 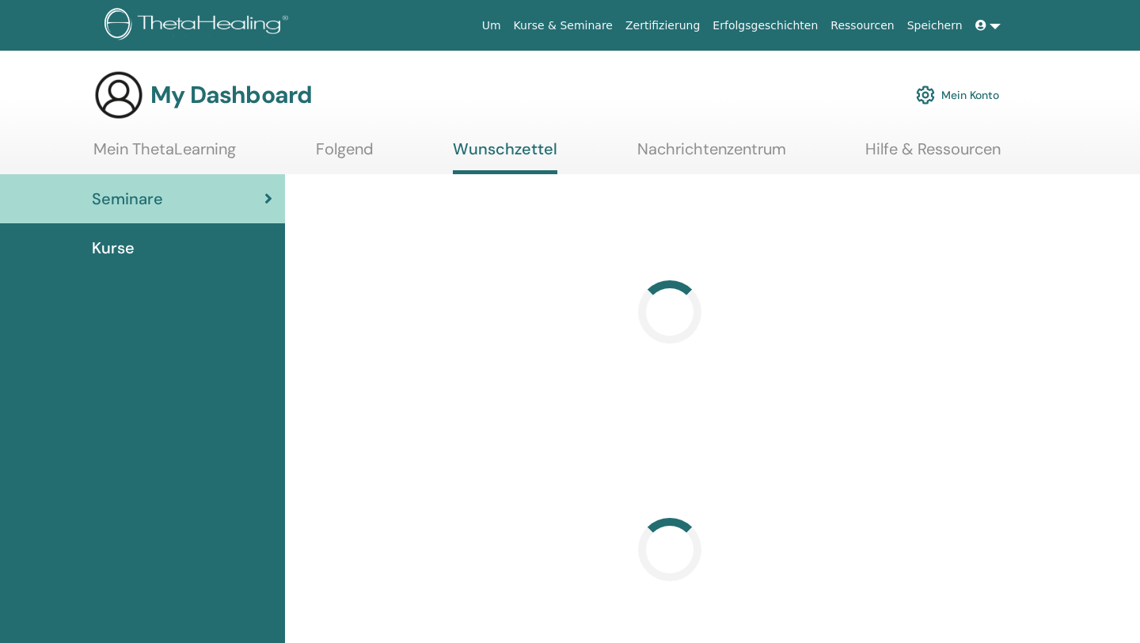 What do you see at coordinates (492, 25) in the screenshot?
I see `a: Um` at bounding box center [492, 25].